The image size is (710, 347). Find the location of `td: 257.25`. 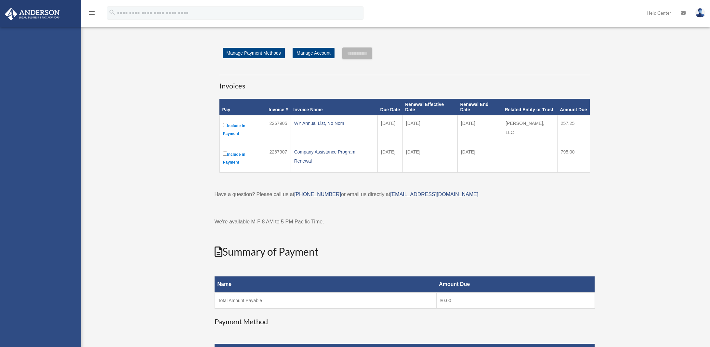

td: 257.25 is located at coordinates (574, 130).